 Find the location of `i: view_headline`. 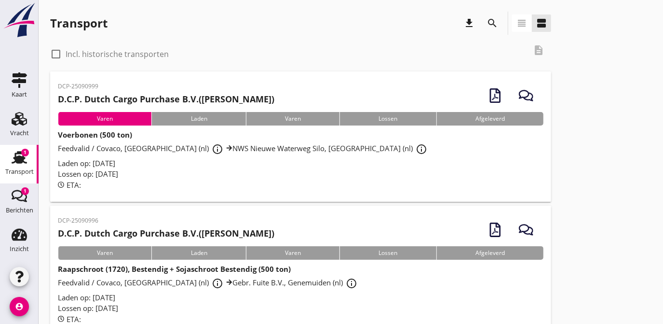

i: view_headline is located at coordinates (522, 23).